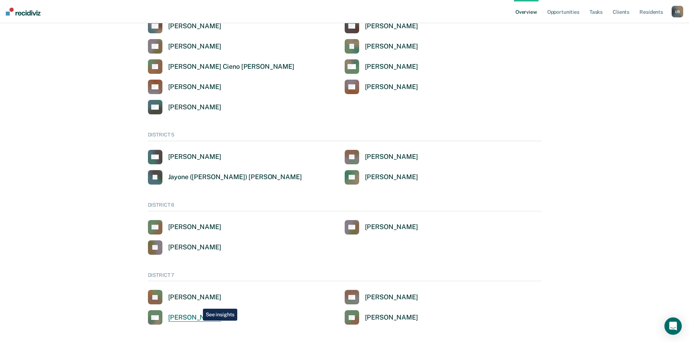 This screenshot has height=342, width=689. I want to click on div: DISTRICT 7, so click(345, 277).